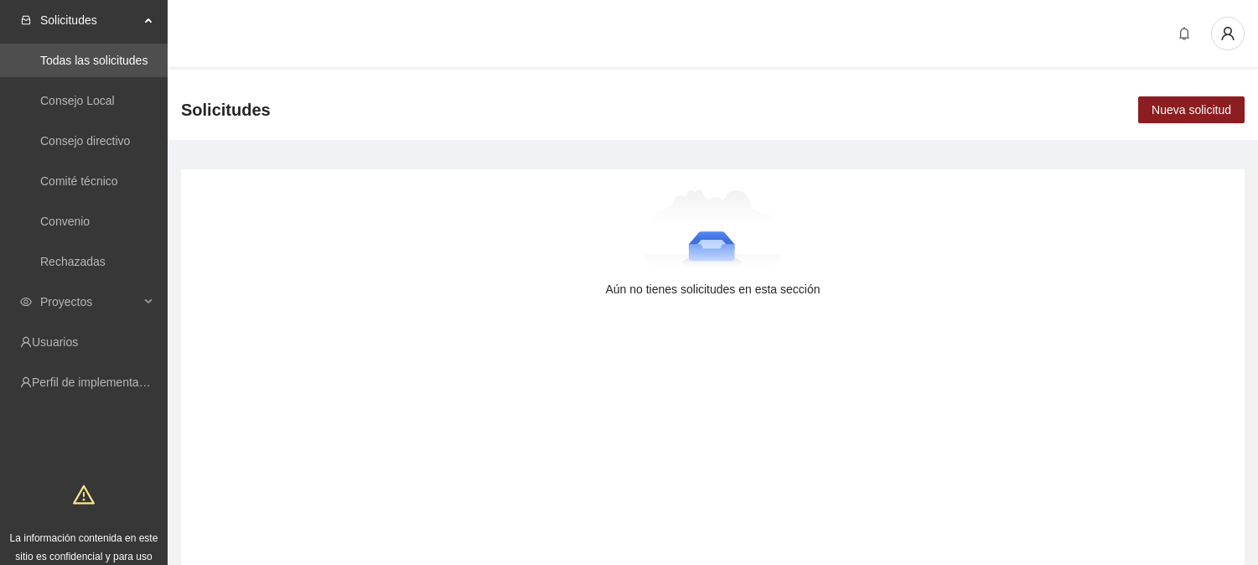  I want to click on div: Aún no tienes solicitudes en esta sección, so click(712, 289).